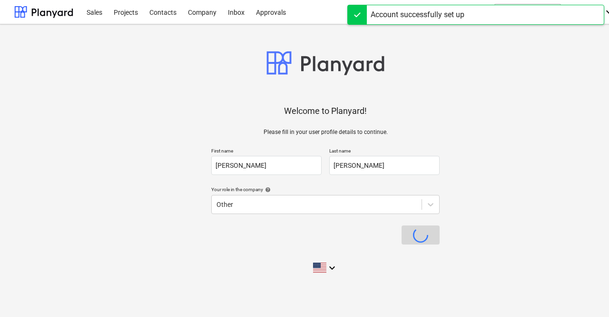  What do you see at coordinates (326, 132) in the screenshot?
I see `p: Please fill in your user profile details to continue.` at bounding box center [326, 132].